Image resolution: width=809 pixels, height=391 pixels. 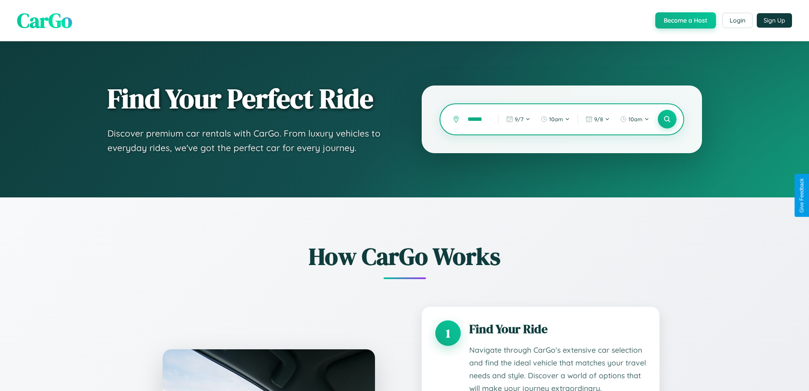 What do you see at coordinates (802, 195) in the screenshot?
I see `div: Give Feedback` at bounding box center [802, 195].